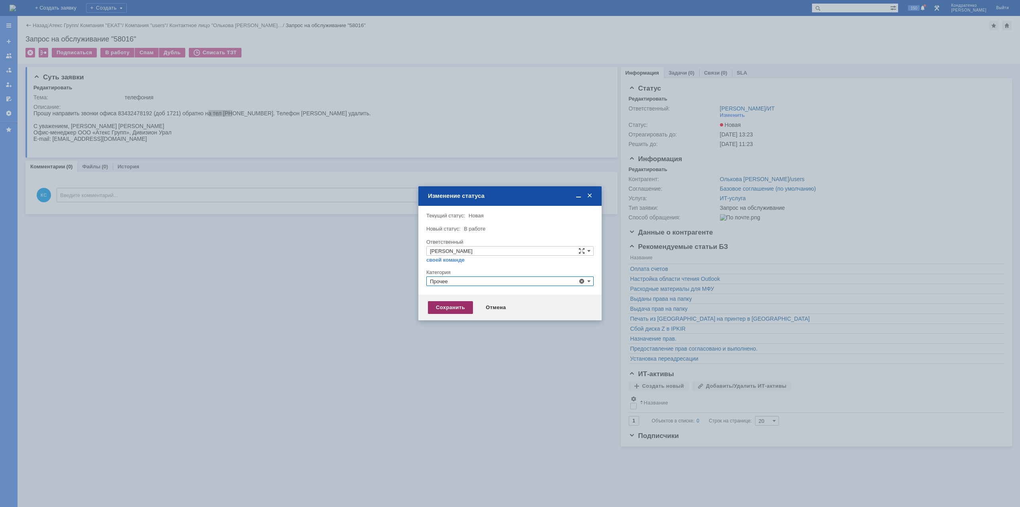 The width and height of the screenshot is (1020, 507). Describe the element at coordinates (579, 196) in the screenshot. I see `span: Свернуть (Ctrl + M)` at that location.